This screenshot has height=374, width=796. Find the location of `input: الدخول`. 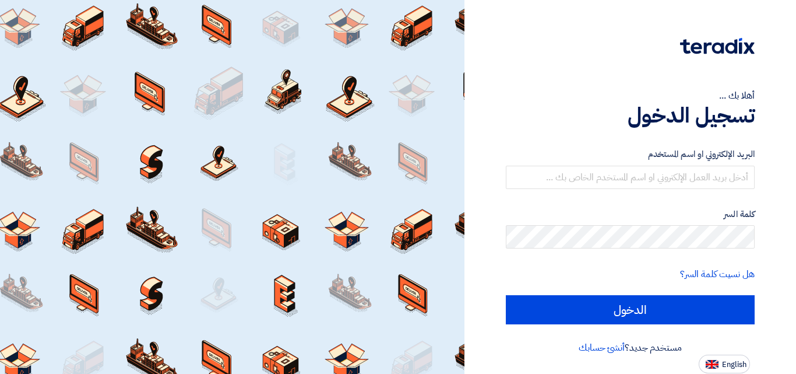

input: الدخول is located at coordinates (630, 310).